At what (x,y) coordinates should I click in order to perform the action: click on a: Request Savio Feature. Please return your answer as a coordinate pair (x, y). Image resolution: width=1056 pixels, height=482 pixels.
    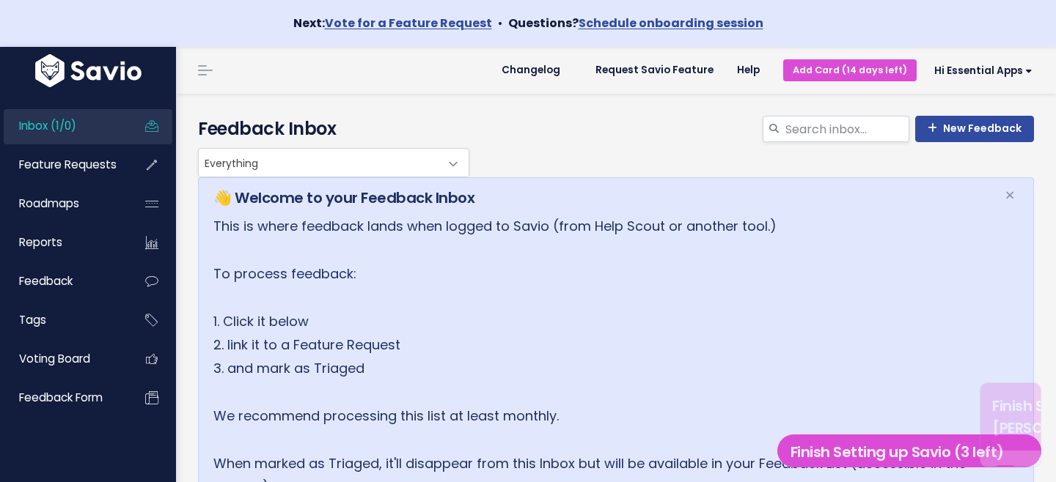
    Looking at the image, I should click on (654, 70).